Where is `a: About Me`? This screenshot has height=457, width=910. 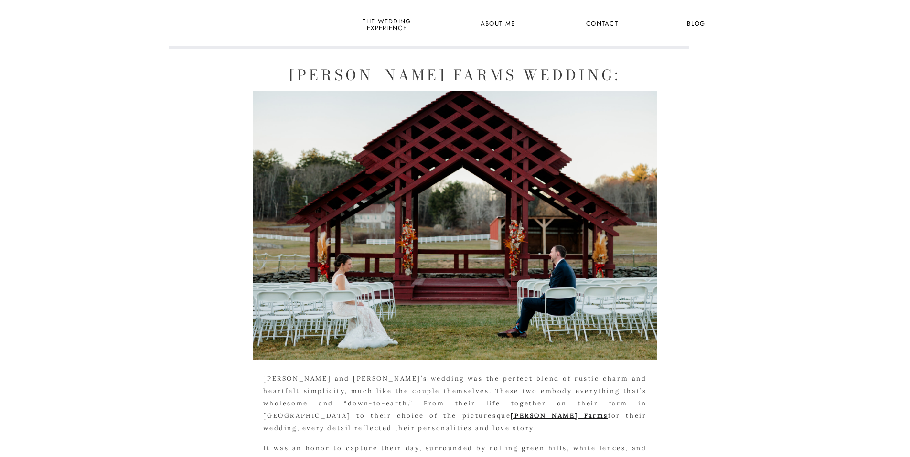 a: About Me is located at coordinates (498, 24).